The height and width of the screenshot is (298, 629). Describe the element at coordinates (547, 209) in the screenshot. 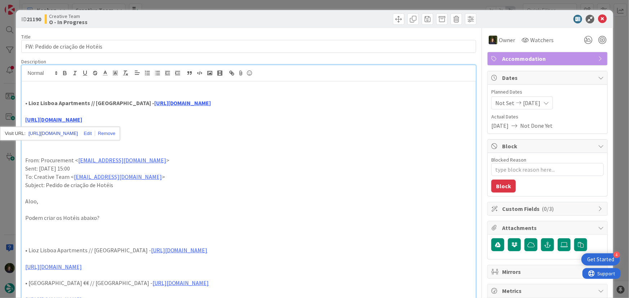

I see `span: ( 0/3 )` at that location.